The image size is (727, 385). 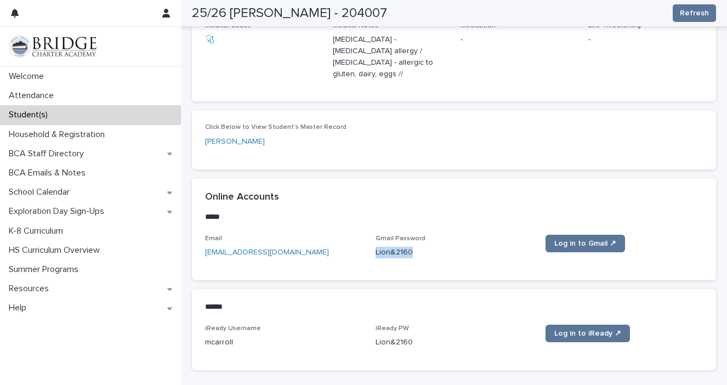 What do you see at coordinates (588, 333) in the screenshot?
I see `a: Log in to iReady ↗` at bounding box center [588, 333].